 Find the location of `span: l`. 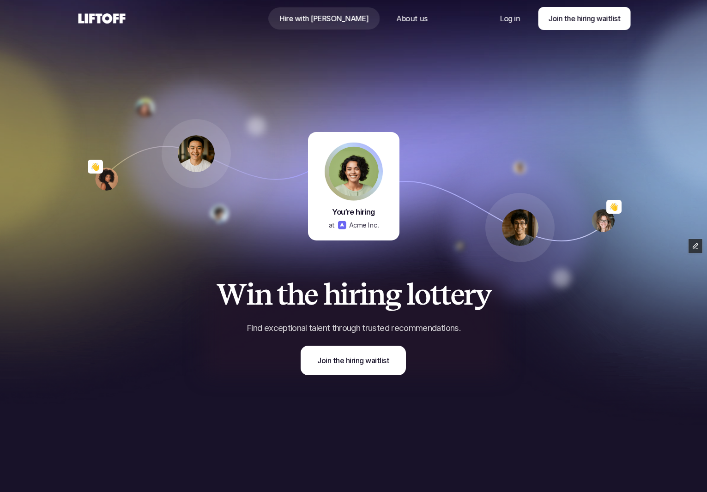

span: l is located at coordinates (410, 295).